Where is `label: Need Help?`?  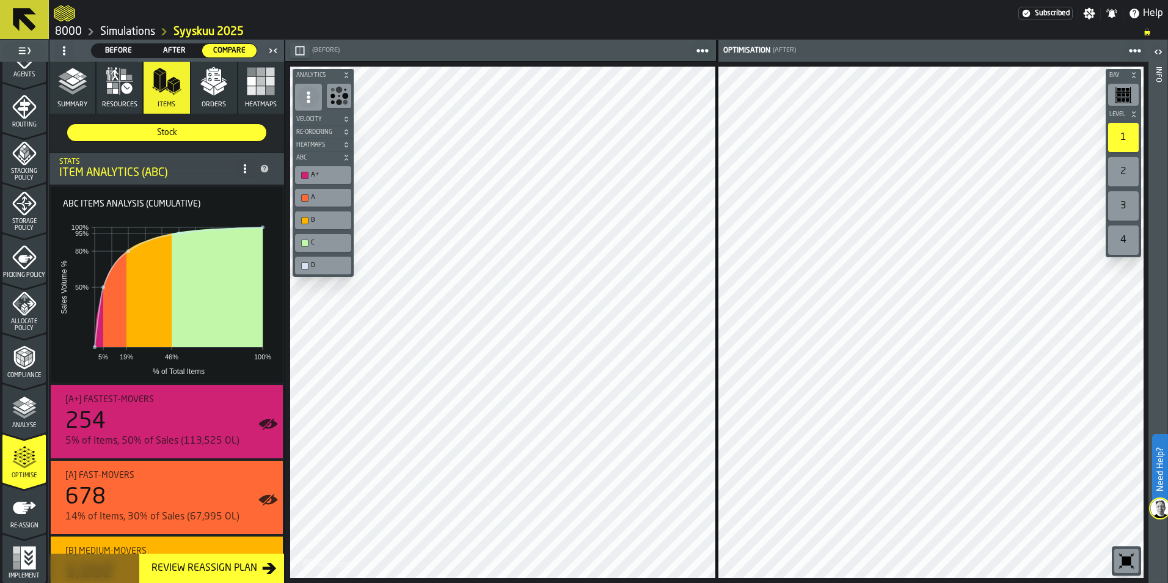 label: Need Help? is located at coordinates (1160, 469).